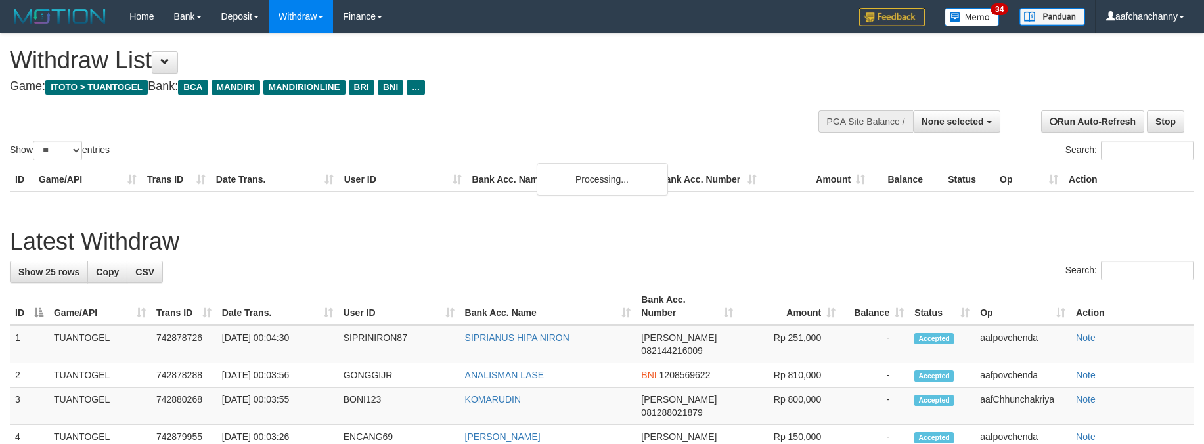  I want to click on td: 742878726, so click(184, 344).